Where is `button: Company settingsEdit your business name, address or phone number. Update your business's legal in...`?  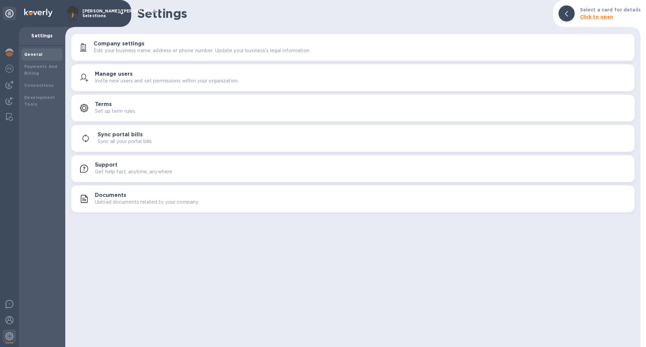 button: Company settingsEdit your business name, address or phone number. Update your business's legal in... is located at coordinates (353, 47).